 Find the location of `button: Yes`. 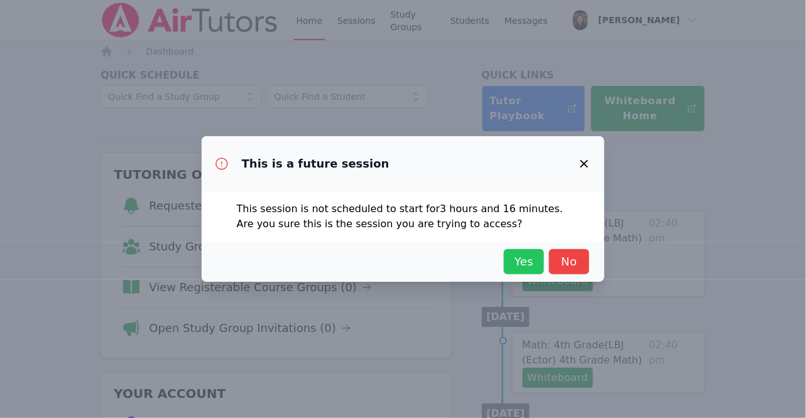

button: Yes is located at coordinates (524, 262).